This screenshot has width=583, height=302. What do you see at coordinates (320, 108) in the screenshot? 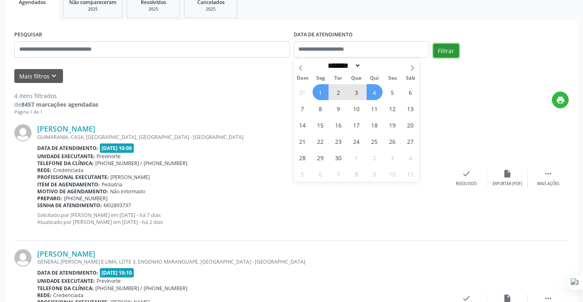
I see `span: Setembro 8, 2025` at bounding box center [320, 108].